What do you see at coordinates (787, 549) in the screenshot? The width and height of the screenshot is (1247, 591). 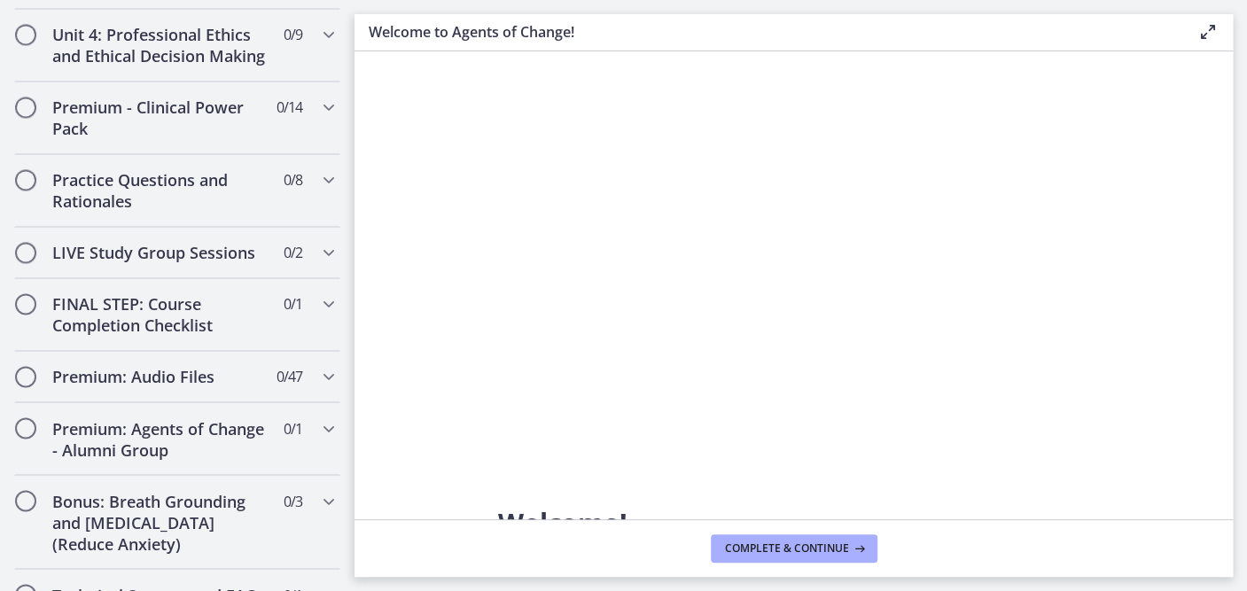 I see `span: Complete & continue` at bounding box center [787, 549].